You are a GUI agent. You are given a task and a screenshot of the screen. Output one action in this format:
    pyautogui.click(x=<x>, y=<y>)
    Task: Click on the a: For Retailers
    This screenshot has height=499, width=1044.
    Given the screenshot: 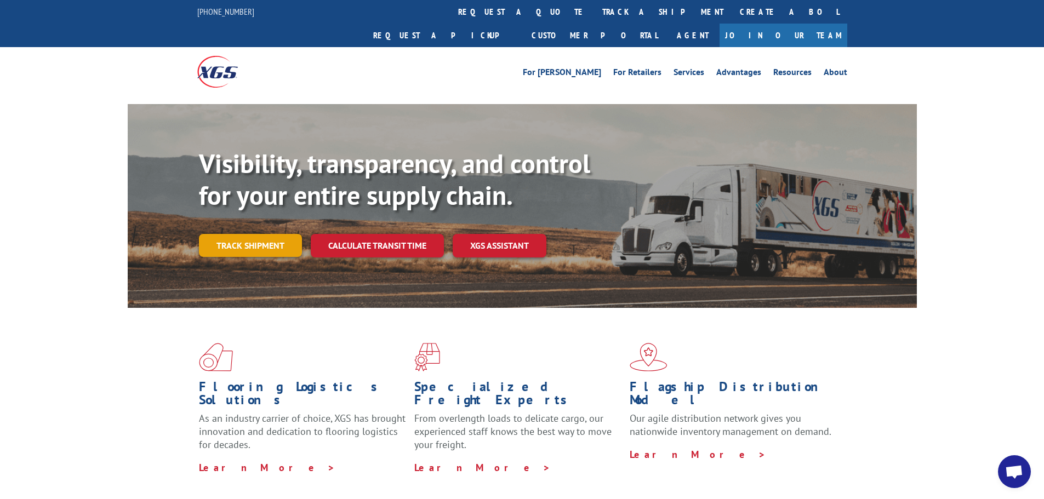 What is the action you would take?
    pyautogui.click(x=637, y=74)
    